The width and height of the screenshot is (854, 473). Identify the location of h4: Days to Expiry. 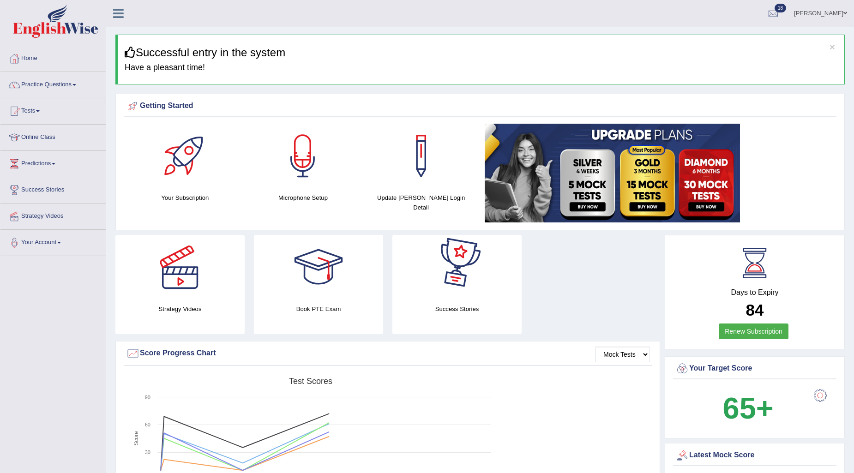
(755, 293).